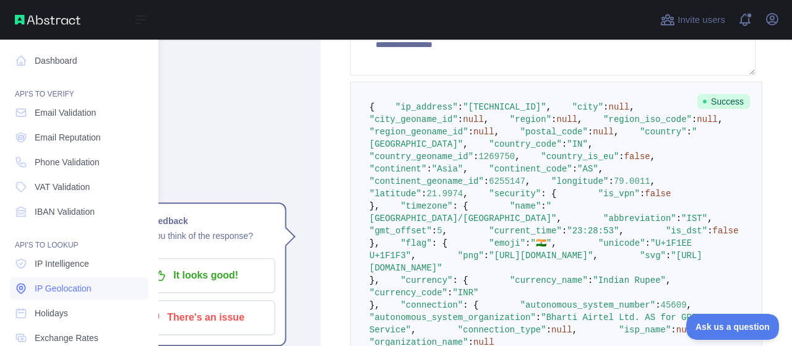 This screenshot has height=346, width=792. I want to click on span: "autonomous_system_number", so click(588, 305).